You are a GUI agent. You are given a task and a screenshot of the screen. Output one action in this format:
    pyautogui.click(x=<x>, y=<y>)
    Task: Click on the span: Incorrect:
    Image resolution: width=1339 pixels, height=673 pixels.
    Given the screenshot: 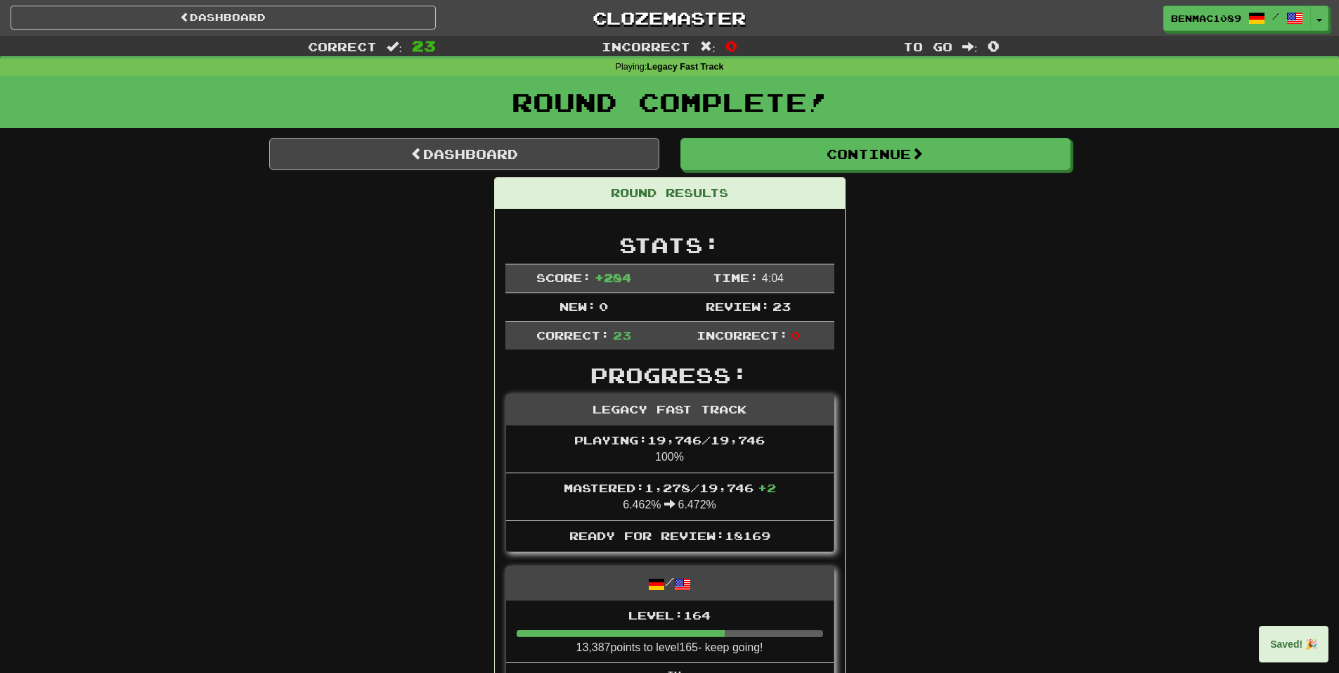 What is the action you would take?
    pyautogui.click(x=742, y=335)
    